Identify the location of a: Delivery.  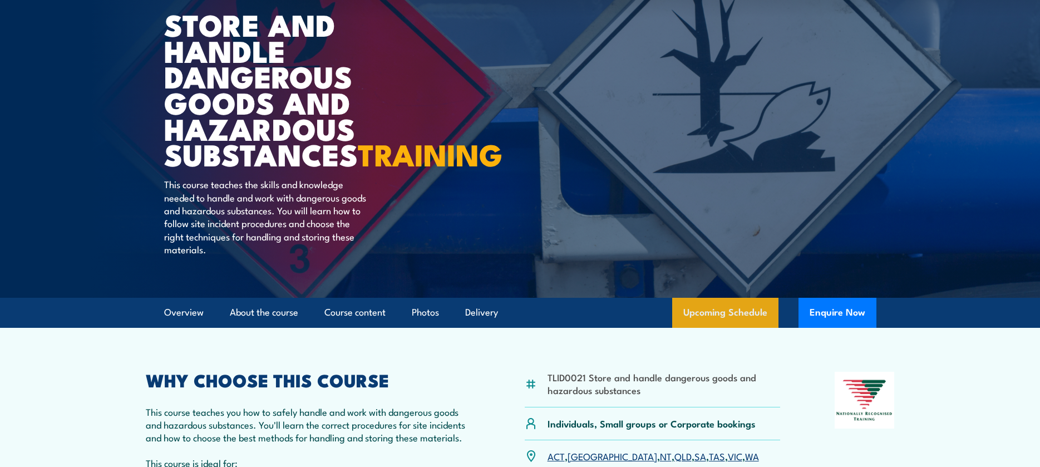
(481, 312).